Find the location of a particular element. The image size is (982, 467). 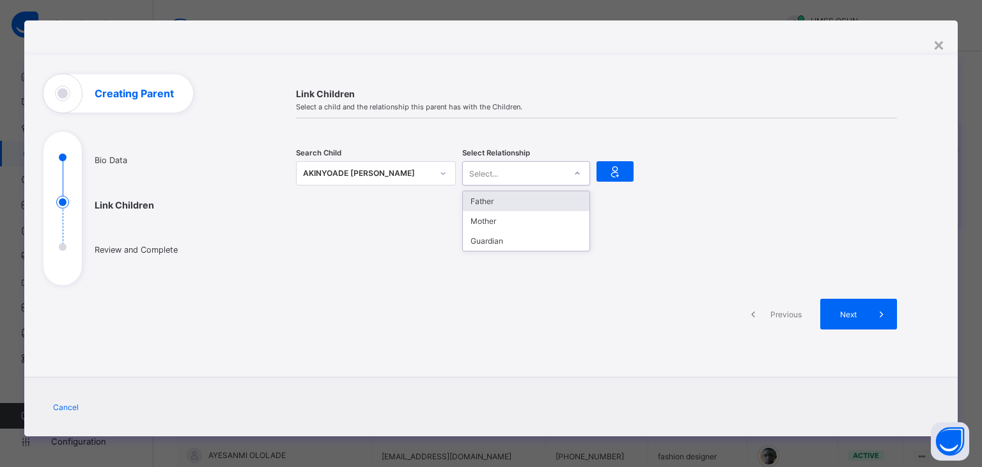

div: Guardian is located at coordinates (526, 240).